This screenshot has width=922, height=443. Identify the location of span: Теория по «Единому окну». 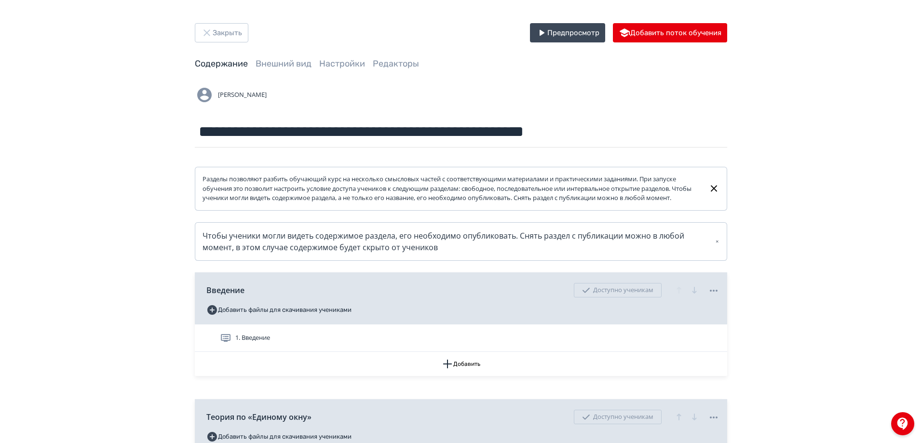
(259, 417).